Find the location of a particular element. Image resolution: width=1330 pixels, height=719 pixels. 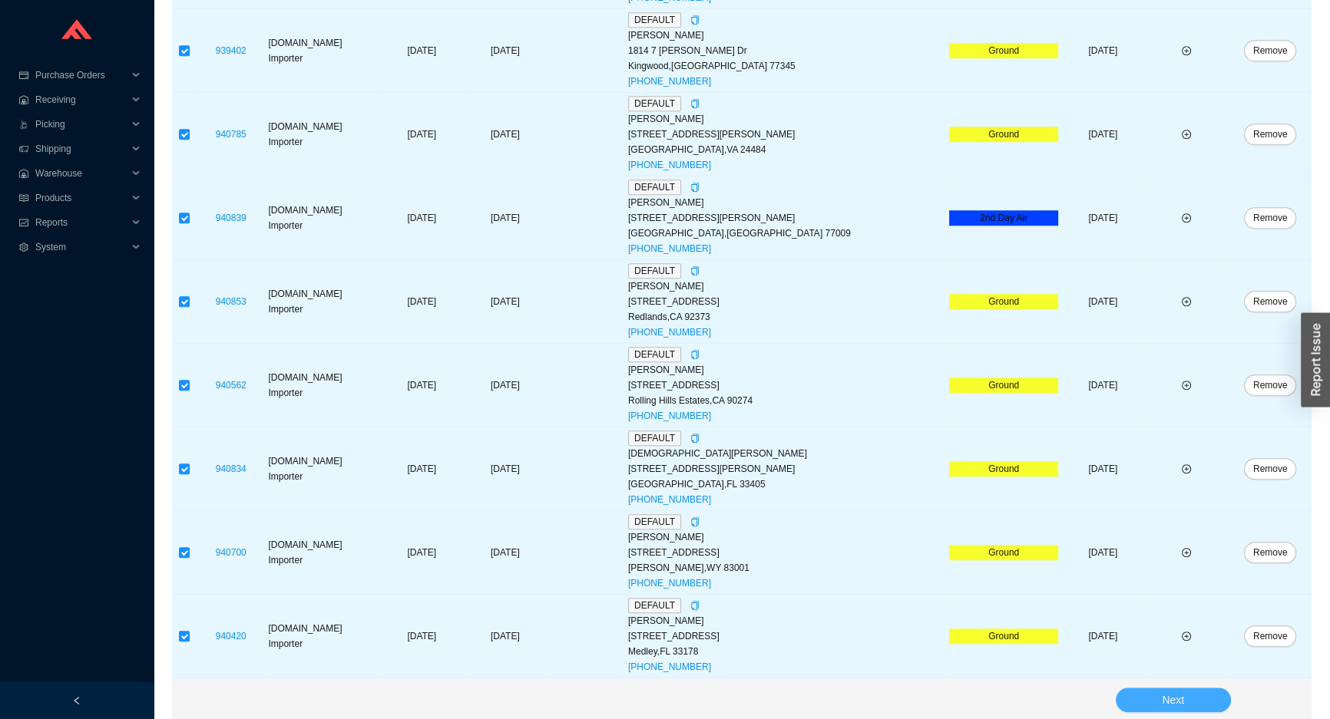

a: 940562 is located at coordinates (231, 385).